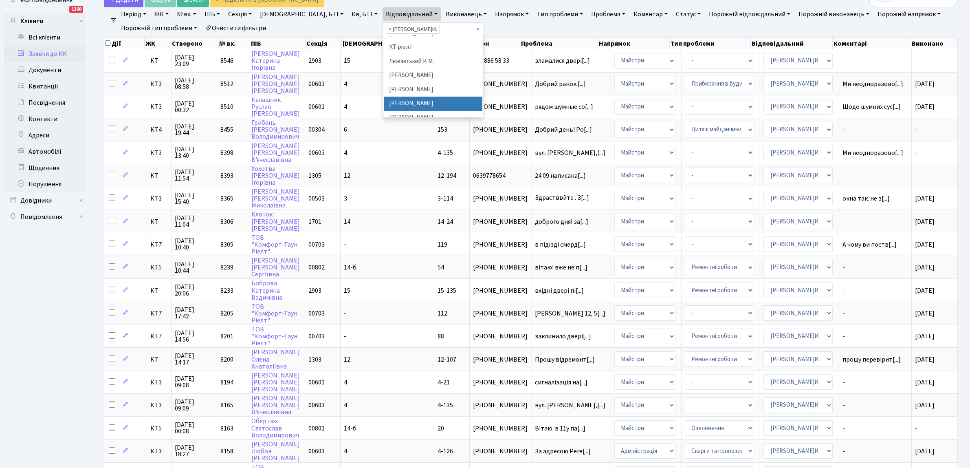 This screenshot has width=970, height=468. I want to click on span: прошу перевірит[...], so click(872, 359).